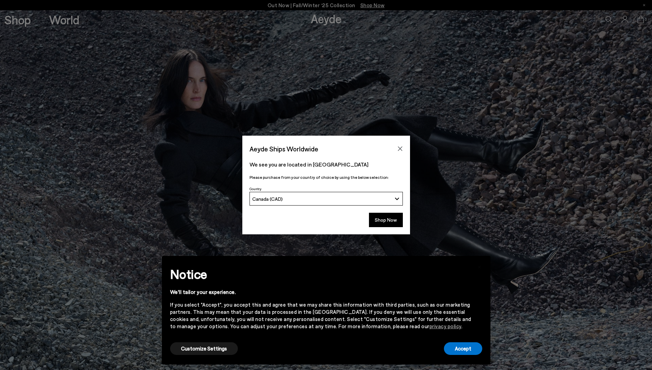  What do you see at coordinates (386, 220) in the screenshot?
I see `button: Shop Now` at bounding box center [386, 220].